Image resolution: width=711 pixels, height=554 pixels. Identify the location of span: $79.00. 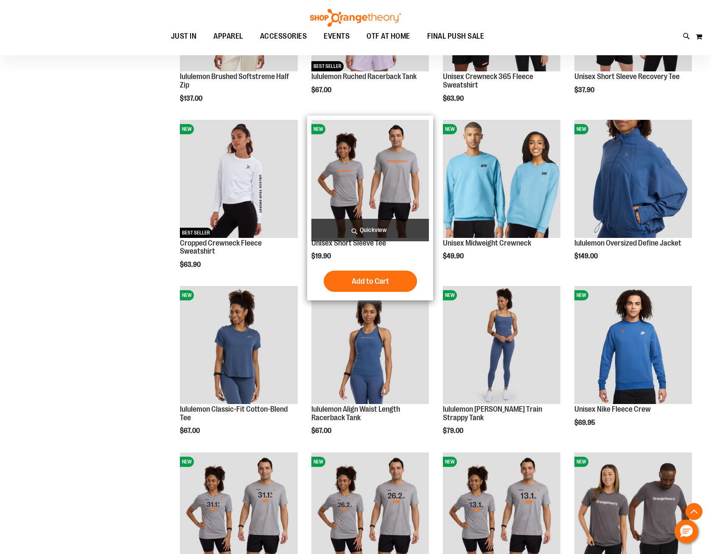
(454, 430).